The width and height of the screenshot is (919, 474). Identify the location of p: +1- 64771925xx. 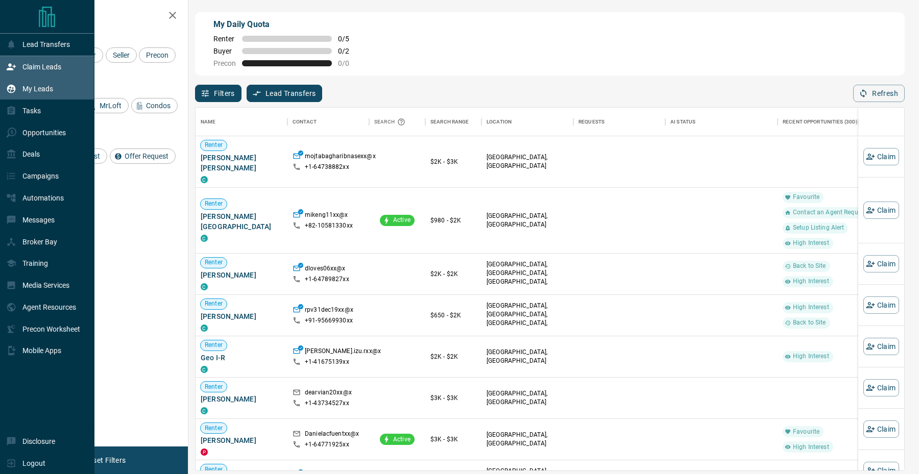
(327, 445).